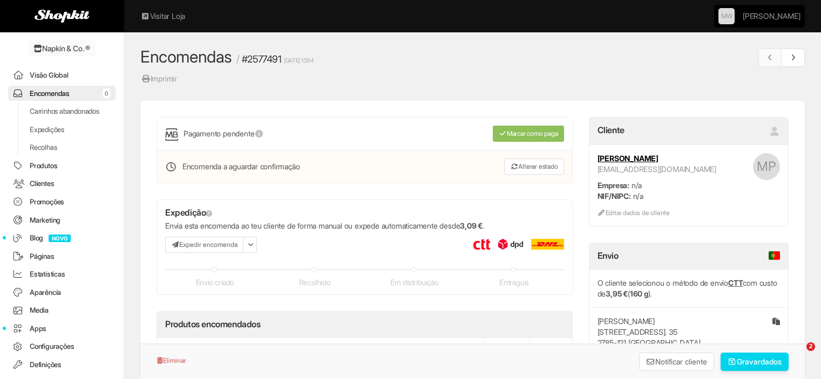 The height and width of the screenshot is (379, 821). Describe the element at coordinates (62, 256) in the screenshot. I see `a: Páginas` at that location.